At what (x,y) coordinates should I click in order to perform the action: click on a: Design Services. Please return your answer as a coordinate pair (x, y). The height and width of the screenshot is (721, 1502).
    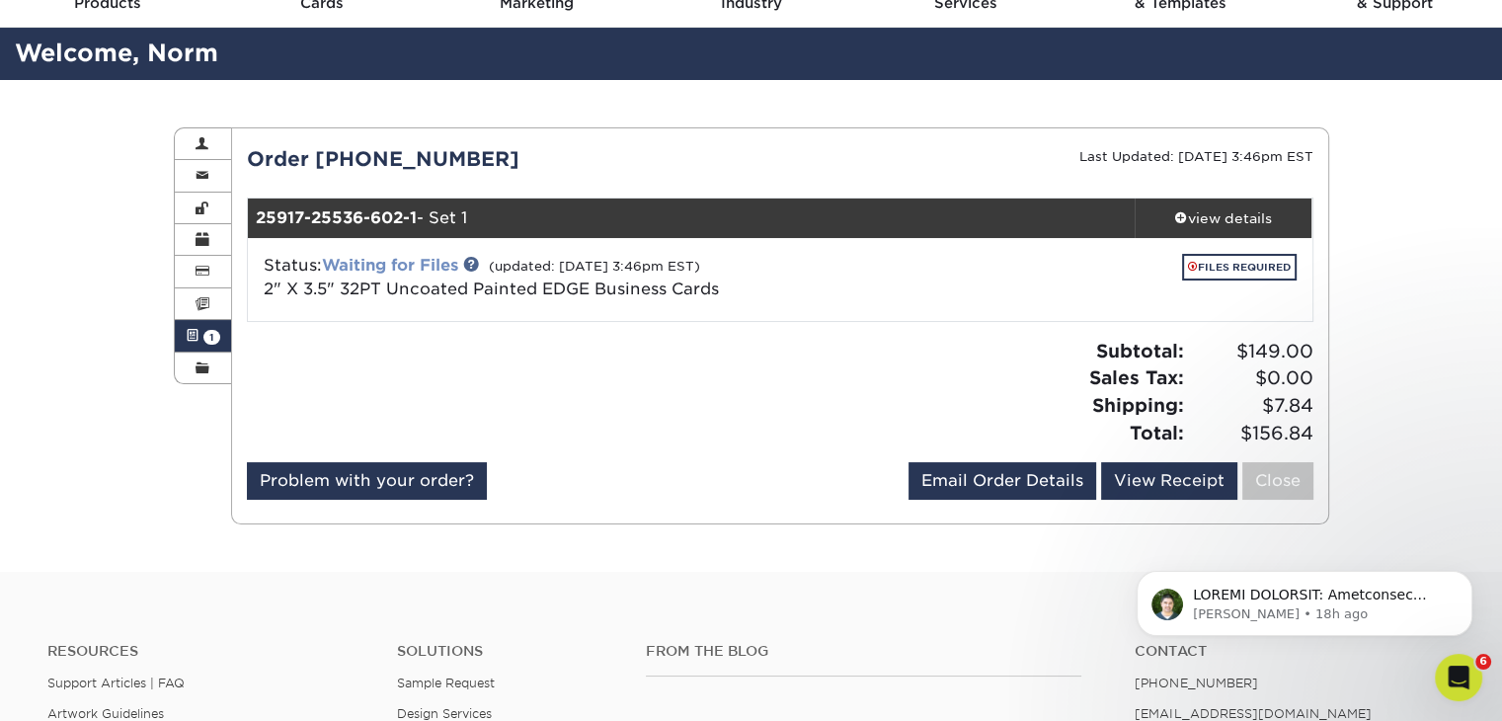
    Looking at the image, I should click on (445, 713).